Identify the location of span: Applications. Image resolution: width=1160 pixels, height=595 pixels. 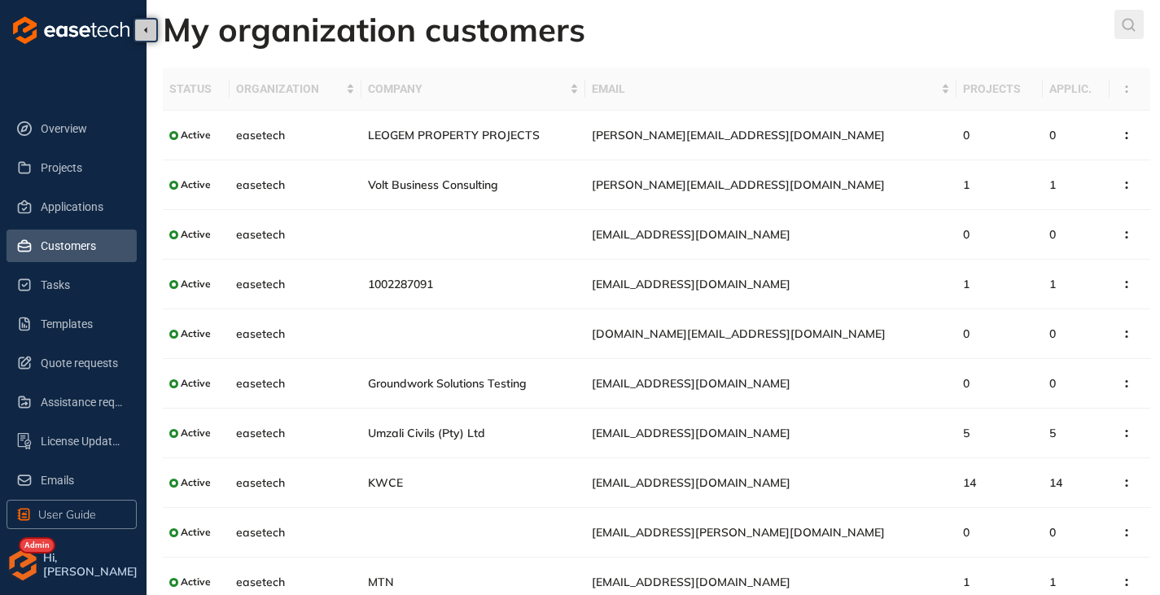
(82, 207).